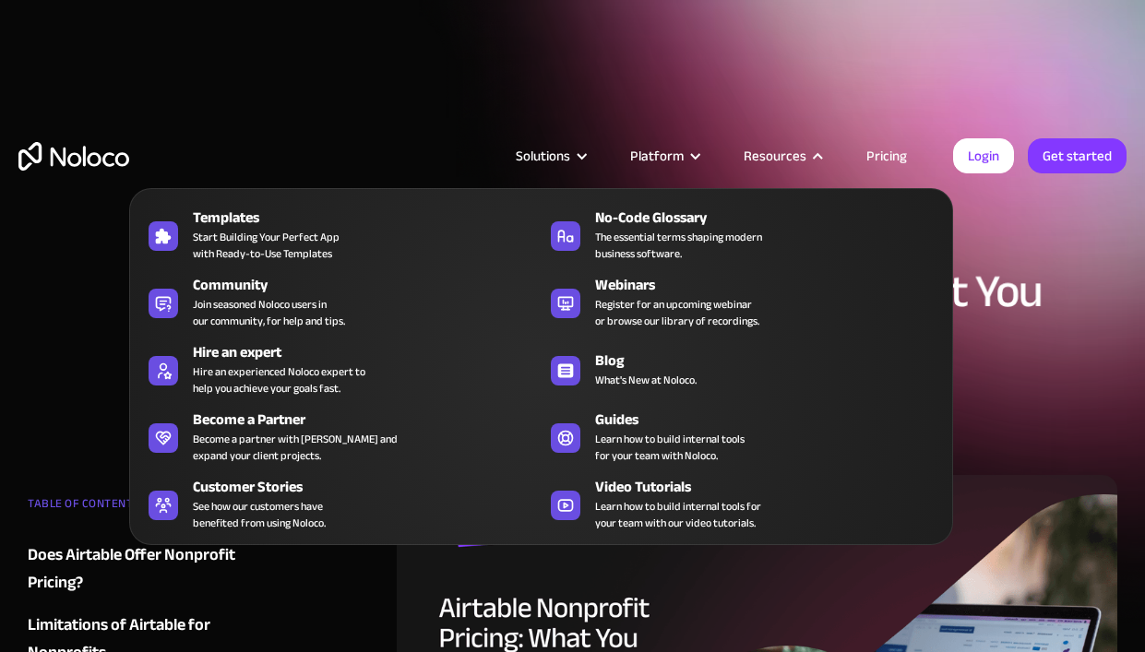 This screenshot has width=1145, height=652. Describe the element at coordinates (678, 515) in the screenshot. I see `span: Learn how to build internal tools for your team with our video tutorials.` at that location.